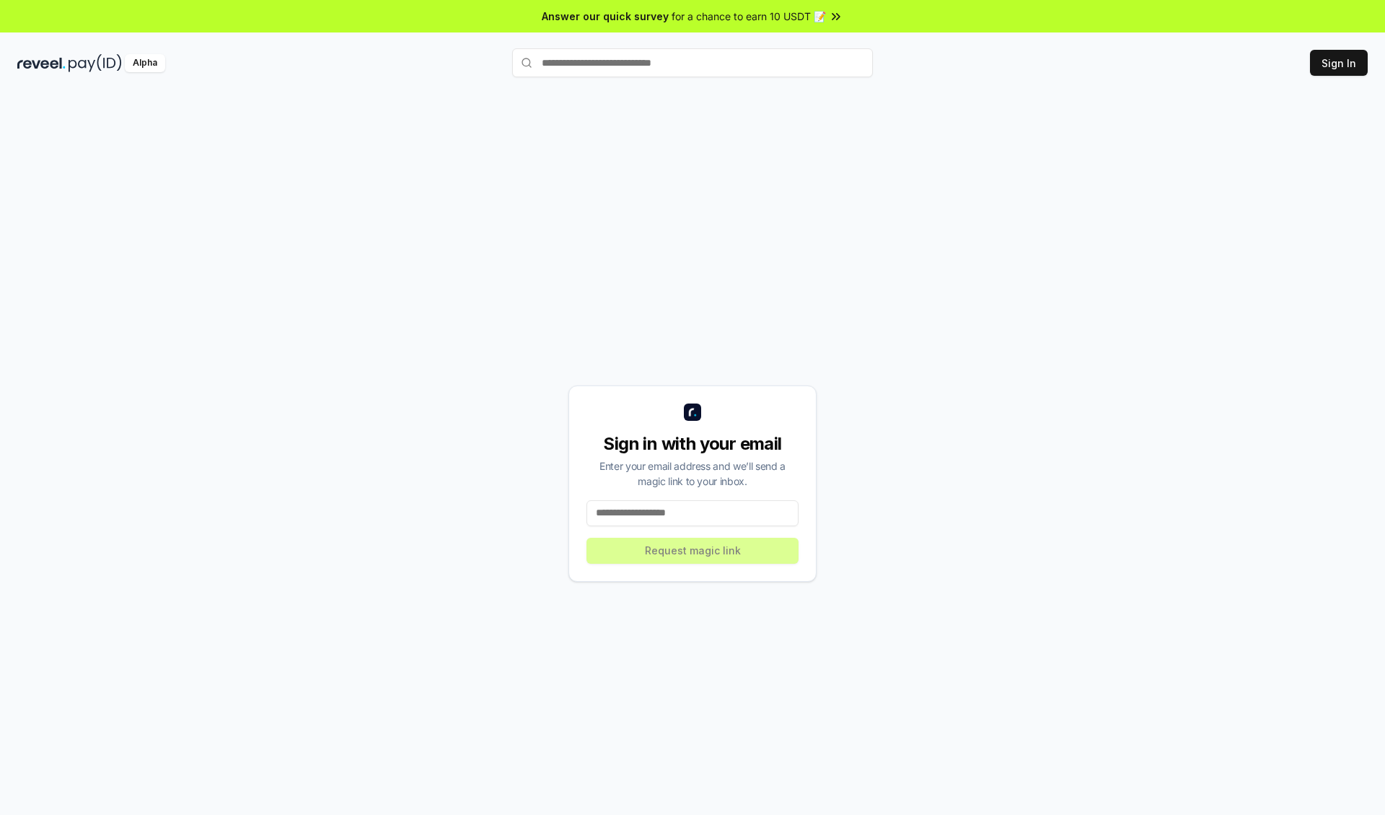  What do you see at coordinates (605, 16) in the screenshot?
I see `span: Answer our quick survey` at bounding box center [605, 16].